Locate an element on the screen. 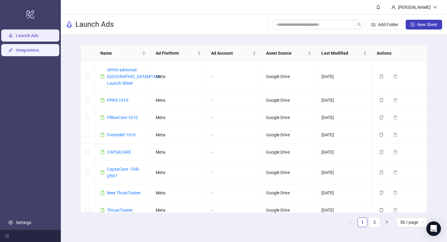 This screenshot has width=447, height=242. th: Name is located at coordinates (123, 53).